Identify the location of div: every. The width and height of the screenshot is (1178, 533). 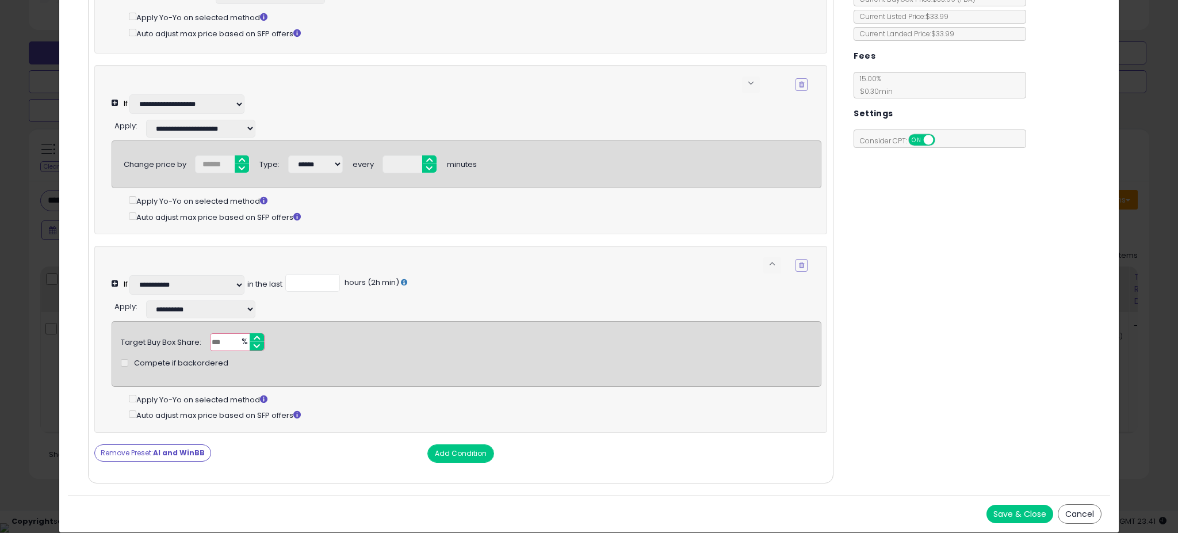
(363, 163).